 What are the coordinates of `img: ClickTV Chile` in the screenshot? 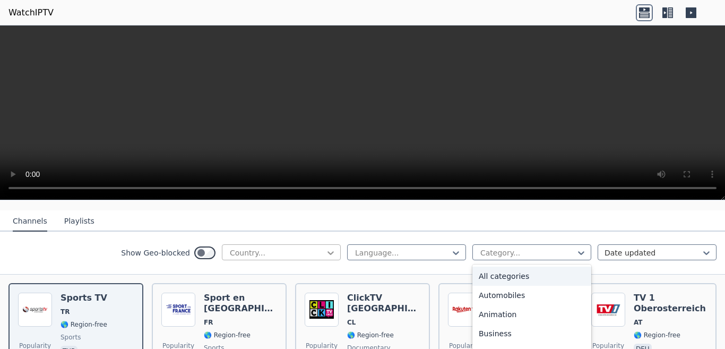 It's located at (322, 309).